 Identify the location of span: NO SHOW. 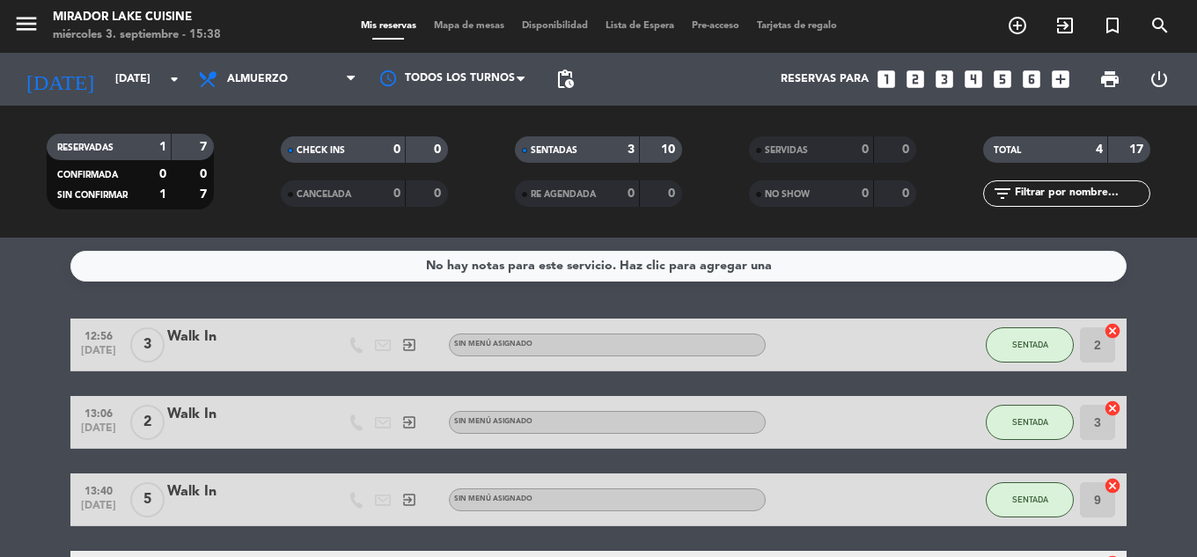
(787, 195).